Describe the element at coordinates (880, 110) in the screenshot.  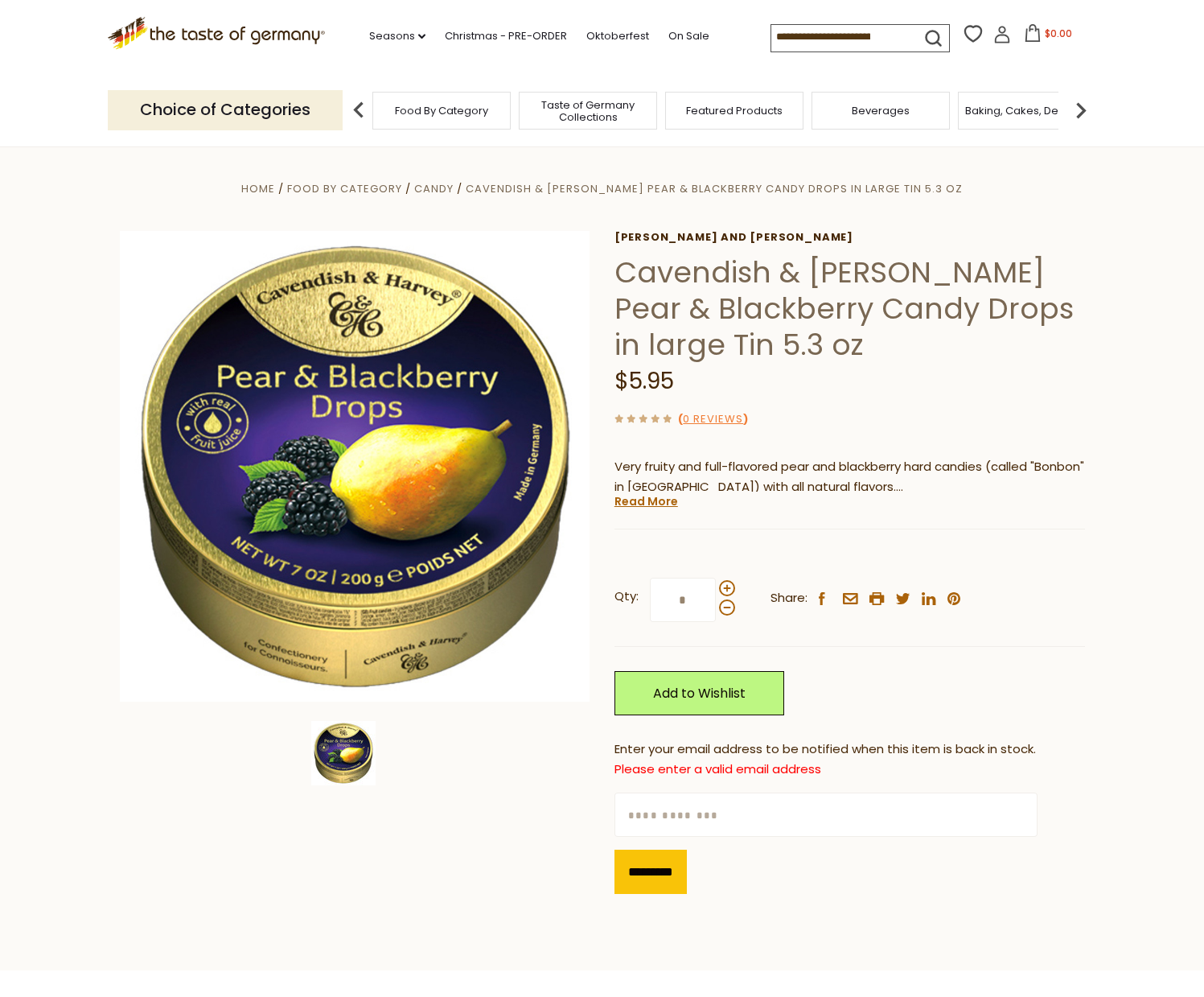
I see `span: Beverages` at that location.